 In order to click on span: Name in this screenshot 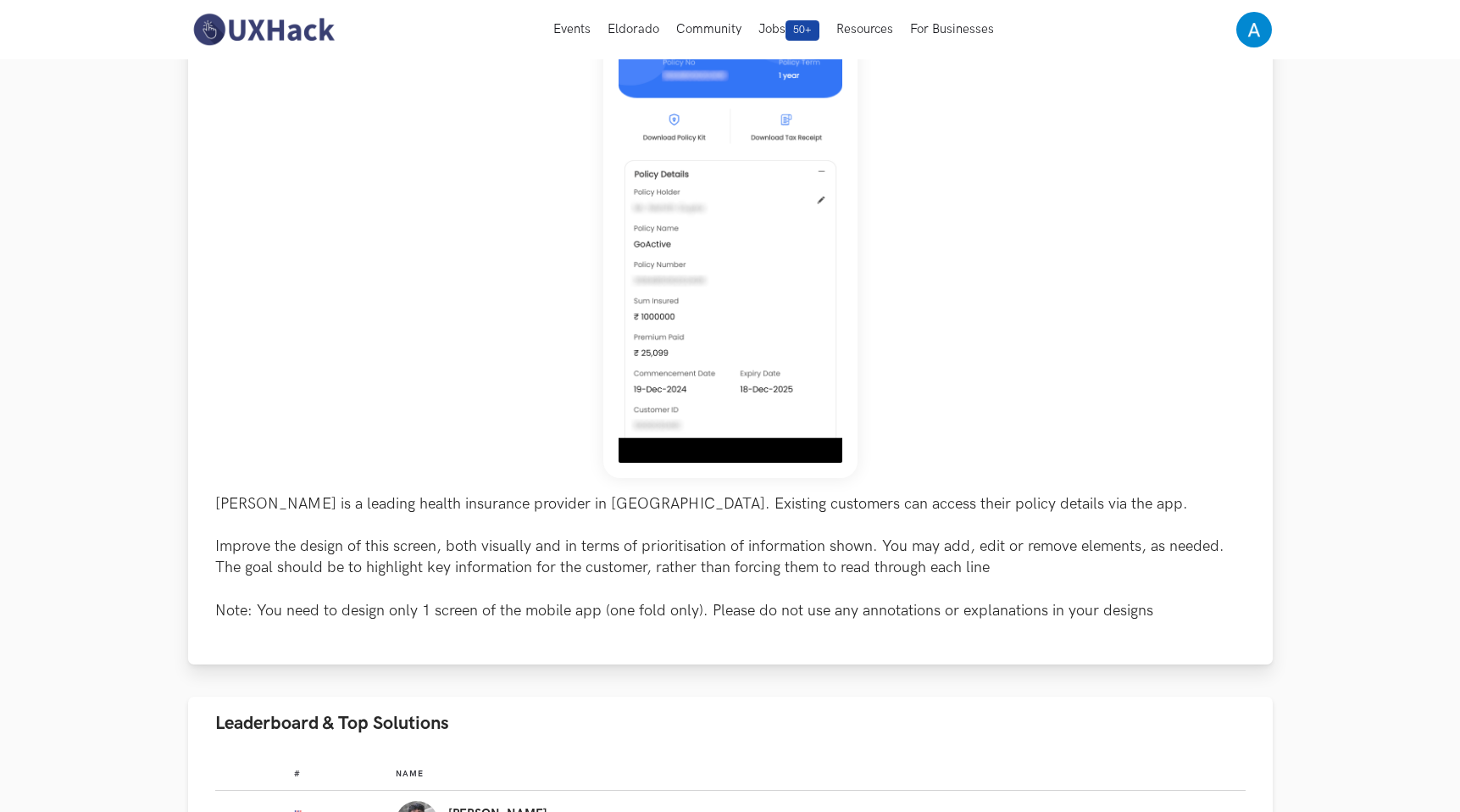, I will do `click(410, 773)`.